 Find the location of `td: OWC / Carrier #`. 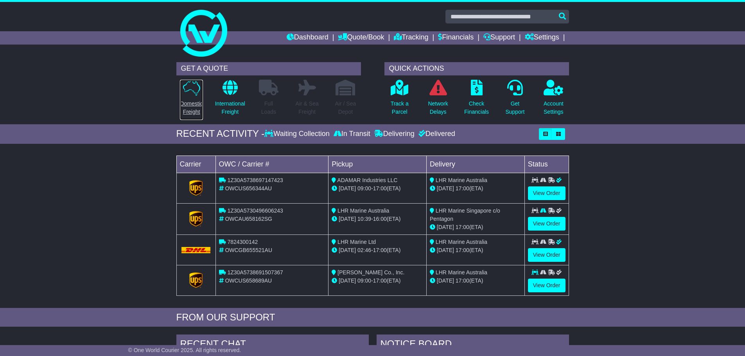

td: OWC / Carrier # is located at coordinates (272, 164).